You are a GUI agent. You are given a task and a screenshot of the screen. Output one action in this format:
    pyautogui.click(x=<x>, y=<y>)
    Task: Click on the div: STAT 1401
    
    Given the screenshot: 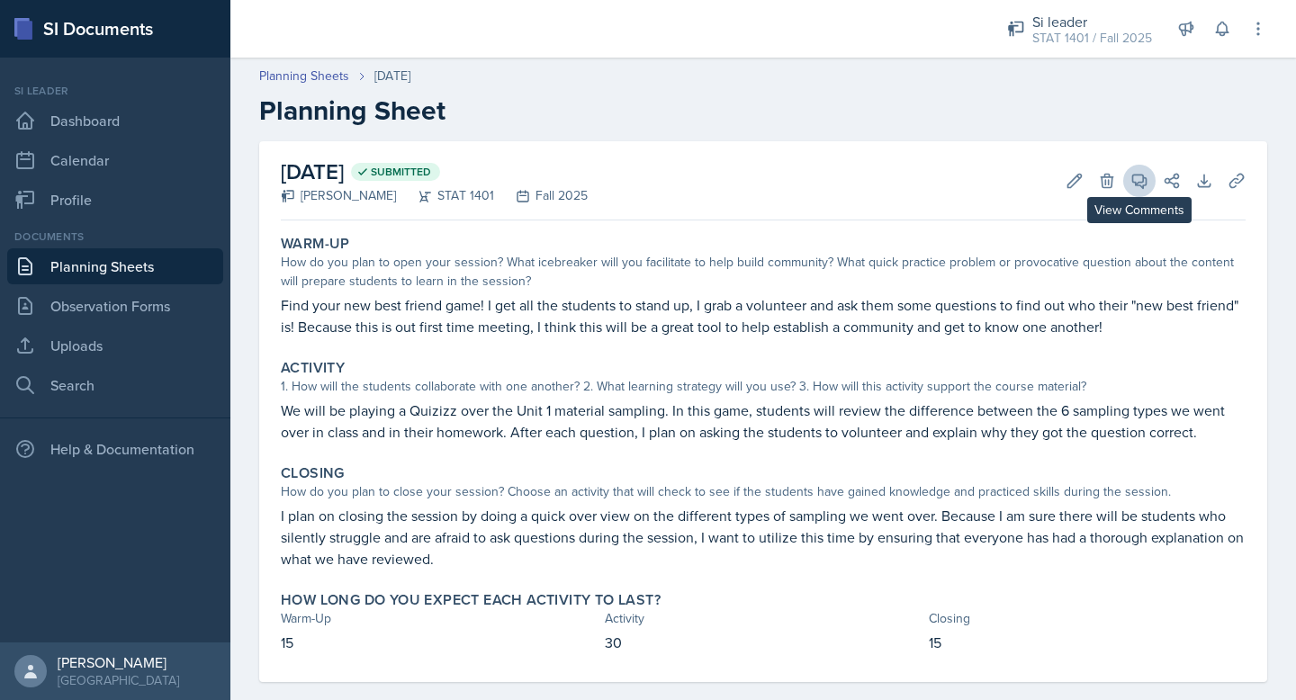 What is the action you would take?
    pyautogui.click(x=445, y=195)
    